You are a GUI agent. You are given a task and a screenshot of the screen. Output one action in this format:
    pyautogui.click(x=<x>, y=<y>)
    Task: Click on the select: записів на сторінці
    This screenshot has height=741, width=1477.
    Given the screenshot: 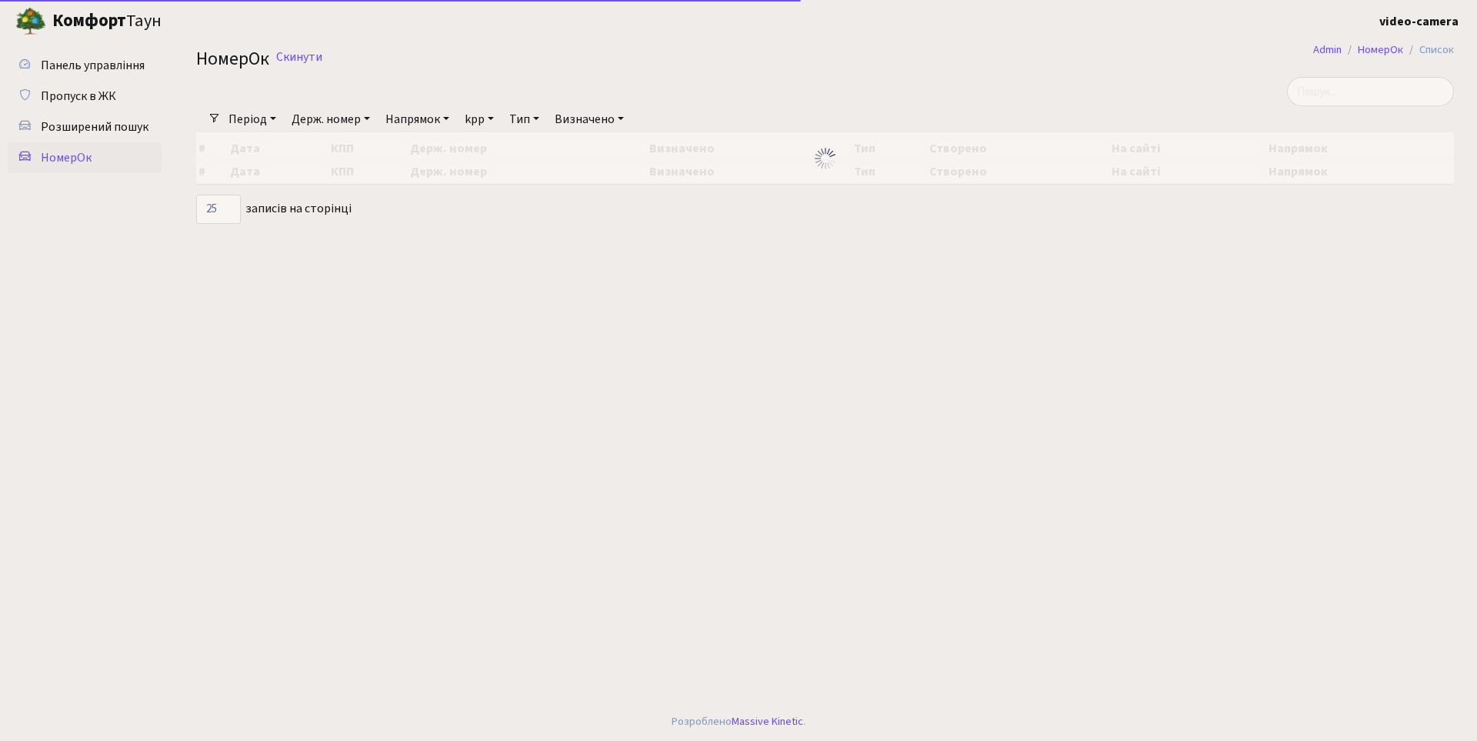 What is the action you would take?
    pyautogui.click(x=218, y=209)
    